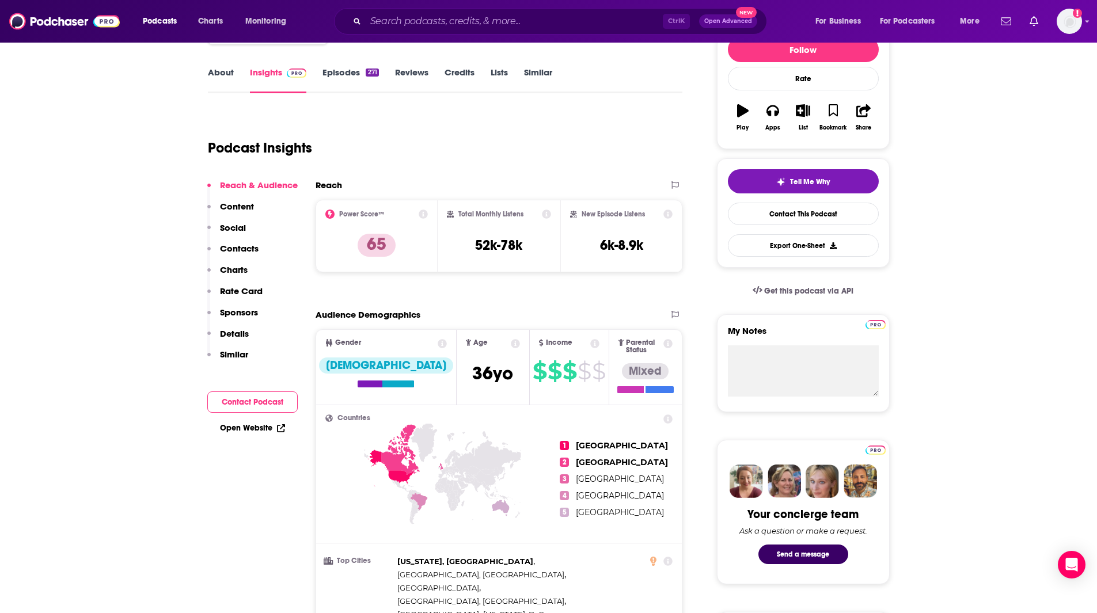 This screenshot has height=613, width=1097. Describe the element at coordinates (803, 531) in the screenshot. I see `div: Ask a question or make a request.` at that location.